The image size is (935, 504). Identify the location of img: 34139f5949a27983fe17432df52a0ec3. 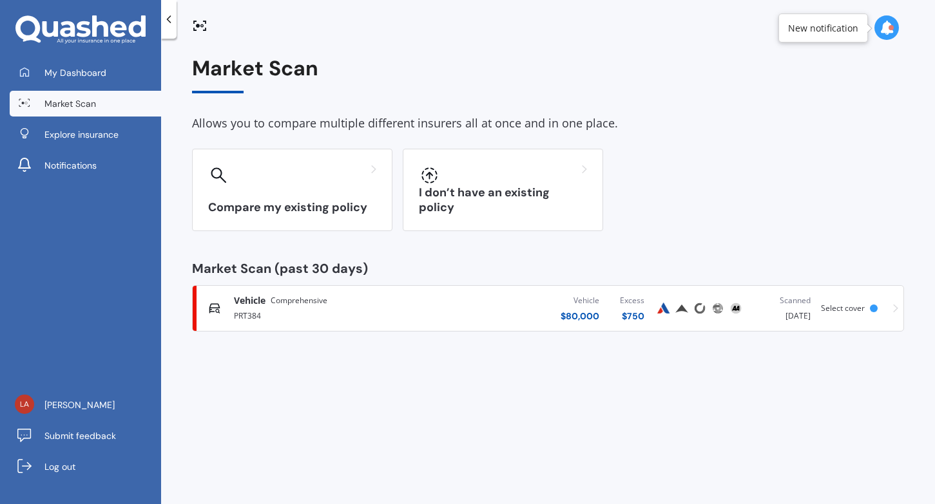
(24, 405).